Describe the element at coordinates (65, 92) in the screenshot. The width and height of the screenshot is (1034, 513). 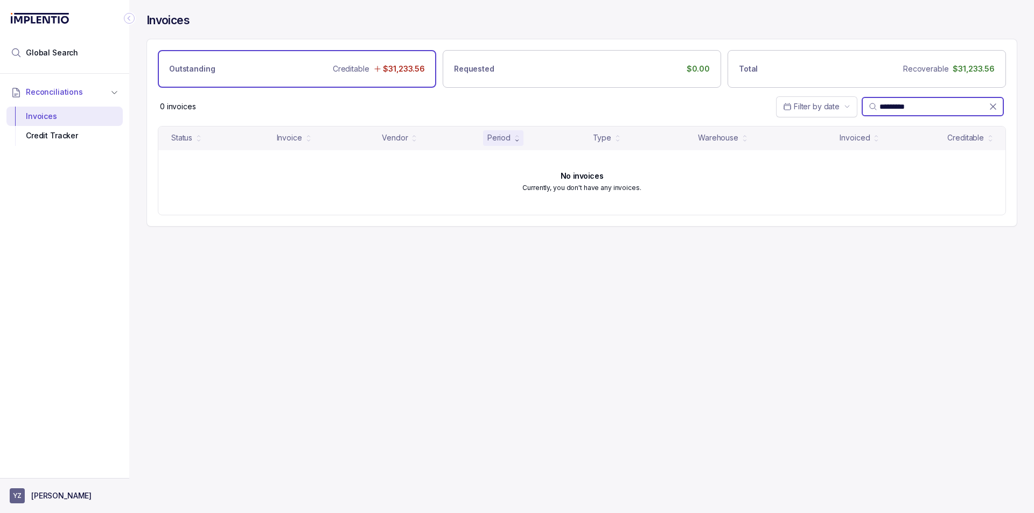
I see `button: Reconciliations` at that location.